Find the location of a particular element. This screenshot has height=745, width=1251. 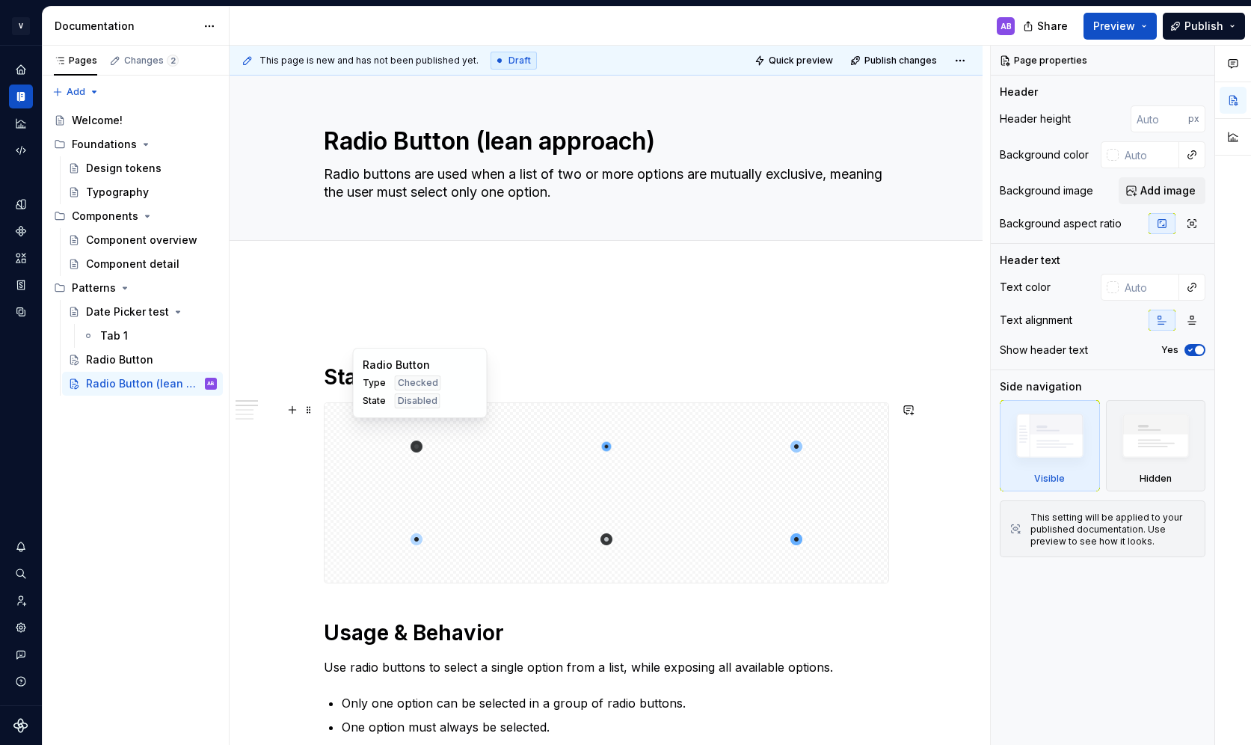

button: Share is located at coordinates (1046, 26).